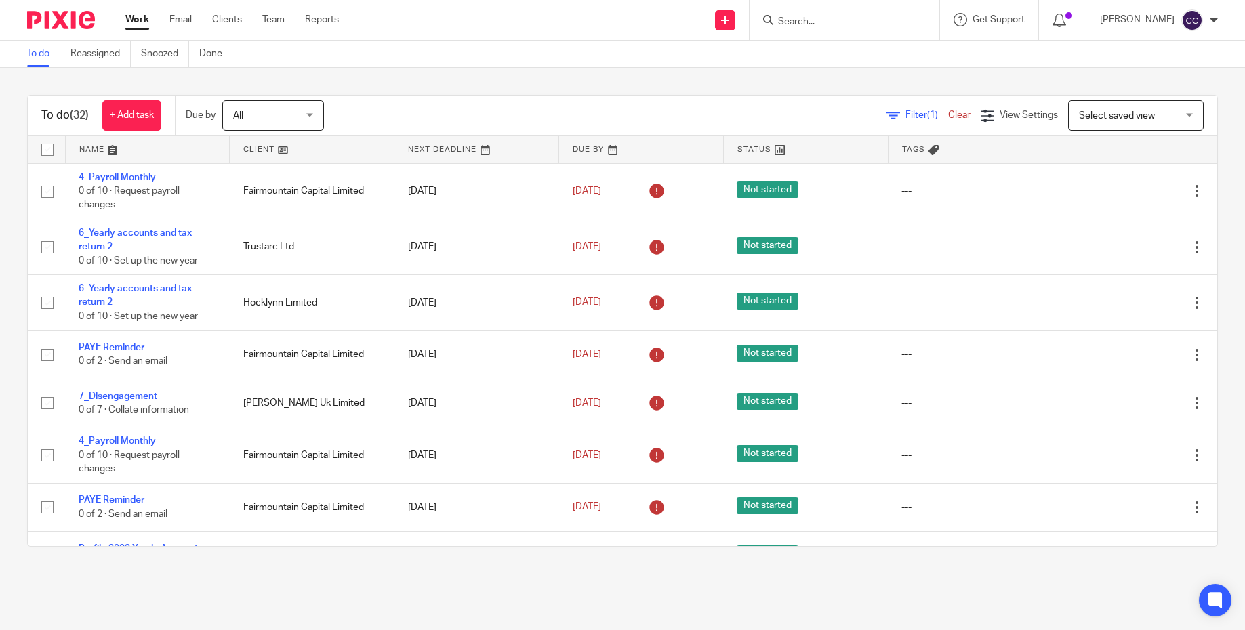  Describe the element at coordinates (132, 115) in the screenshot. I see `a: + Add task` at that location.